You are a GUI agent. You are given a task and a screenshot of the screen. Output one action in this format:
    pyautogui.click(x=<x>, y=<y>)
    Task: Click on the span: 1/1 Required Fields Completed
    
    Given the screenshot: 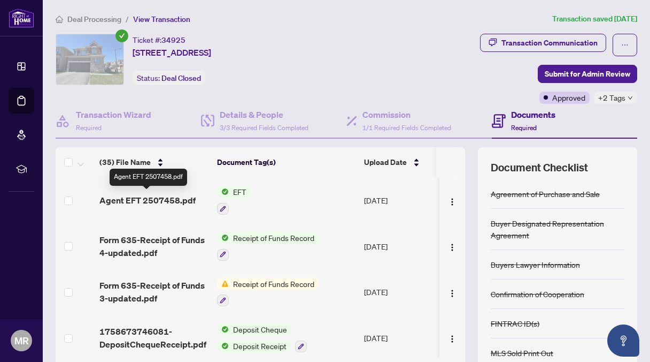 What is the action you would take?
    pyautogui.click(x=407, y=127)
    